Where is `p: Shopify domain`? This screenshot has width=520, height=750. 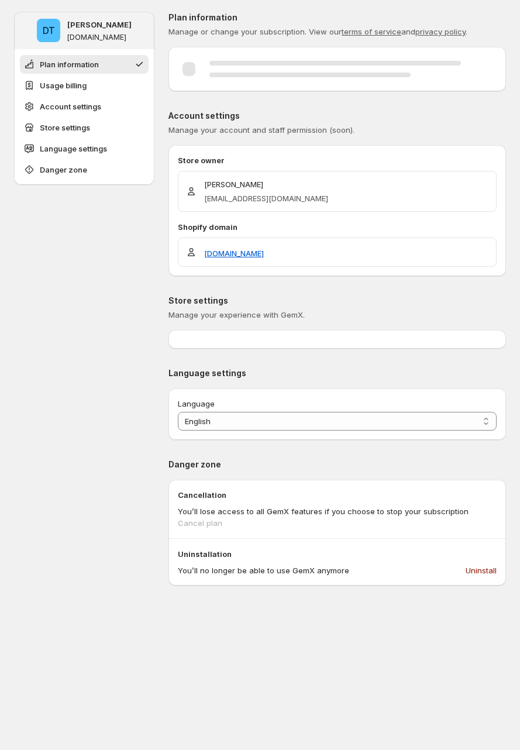
p: Shopify domain is located at coordinates (337, 227).